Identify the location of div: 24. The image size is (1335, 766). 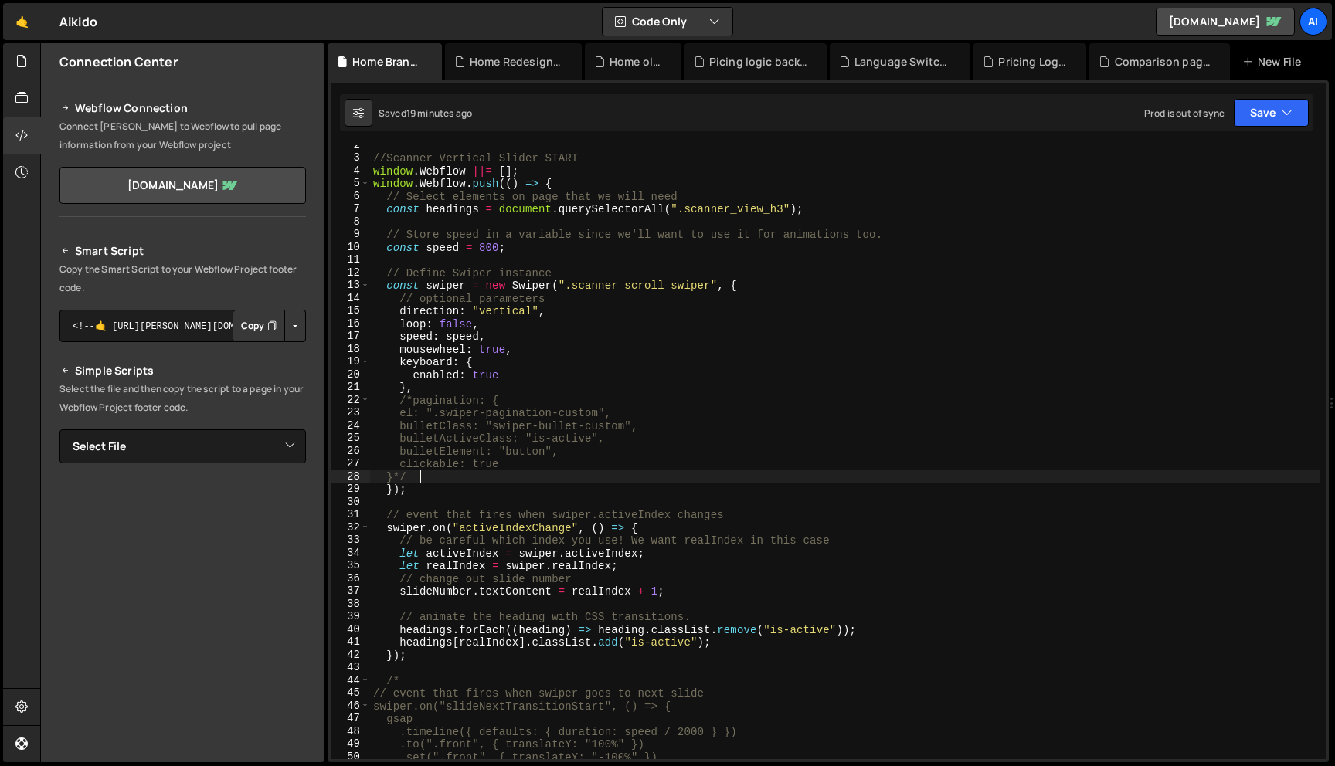
(350, 426).